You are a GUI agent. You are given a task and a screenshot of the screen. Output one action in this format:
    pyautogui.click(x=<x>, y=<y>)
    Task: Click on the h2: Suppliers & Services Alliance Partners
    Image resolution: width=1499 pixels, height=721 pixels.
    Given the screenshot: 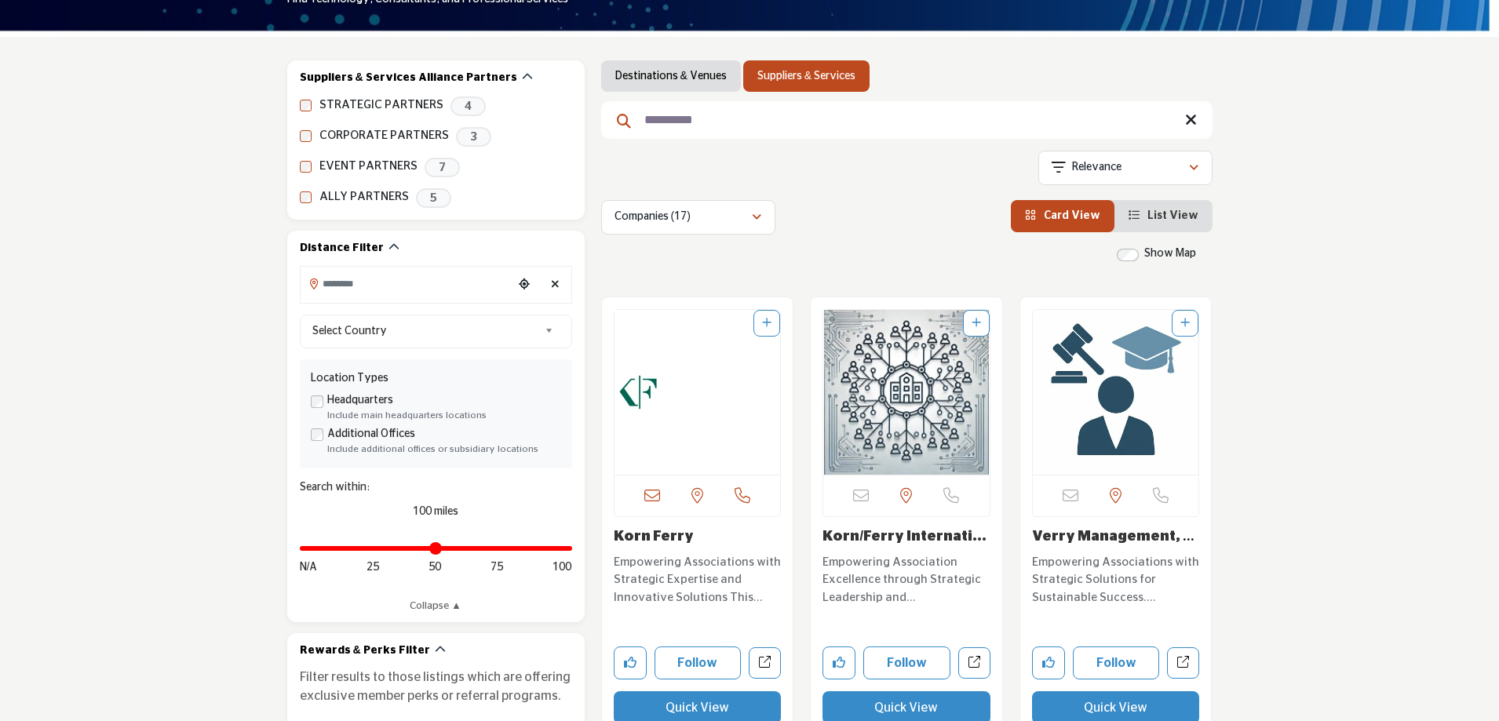 What is the action you would take?
    pyautogui.click(x=408, y=78)
    